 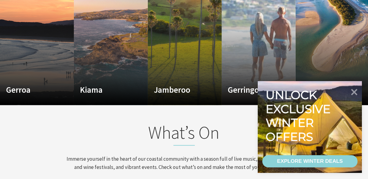 I want to click on div: Unlock exclusive winter offers, so click(x=299, y=116).